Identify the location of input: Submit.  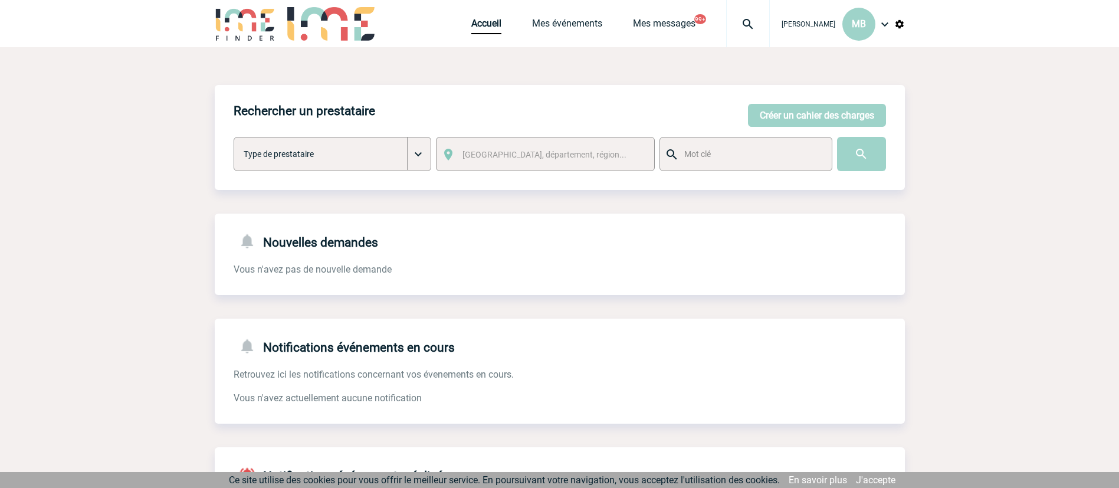
(862, 154).